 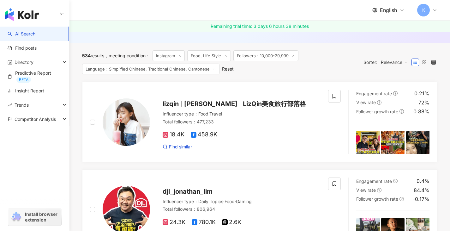 I want to click on span: rise, so click(x=10, y=105).